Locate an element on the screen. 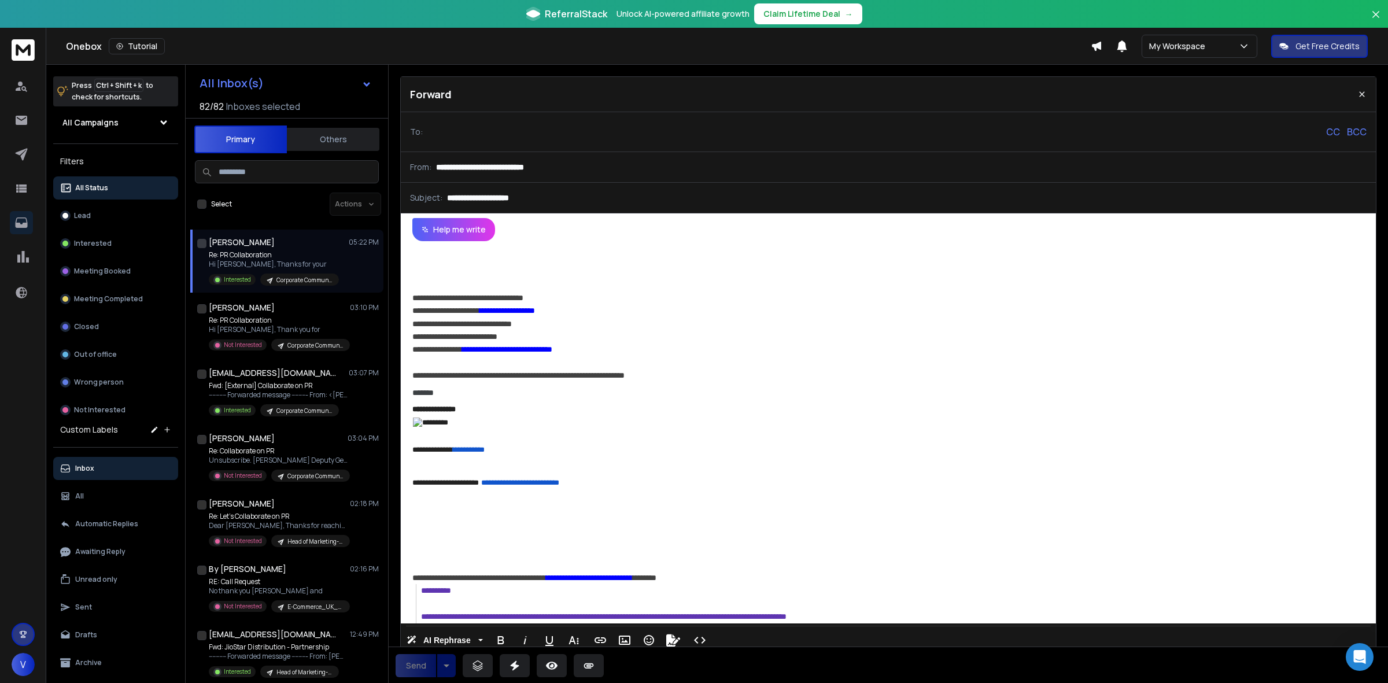 The image size is (1388, 683). button: All Status is located at coordinates (116, 188).